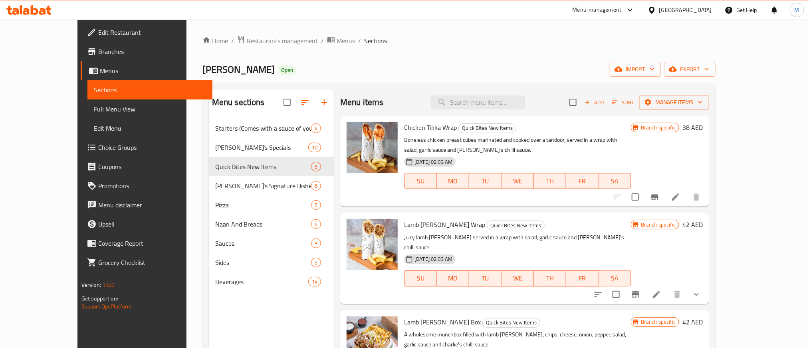 The width and height of the screenshot is (809, 348). Describe the element at coordinates (598, 294) in the screenshot. I see `button: sort-choices` at that location.